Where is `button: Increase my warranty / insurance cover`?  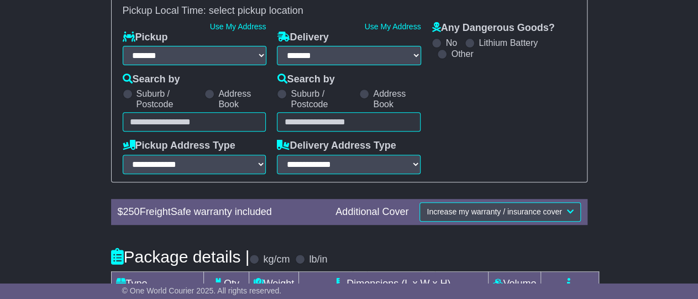
button: Increase my warranty / insurance cover is located at coordinates (500, 212).